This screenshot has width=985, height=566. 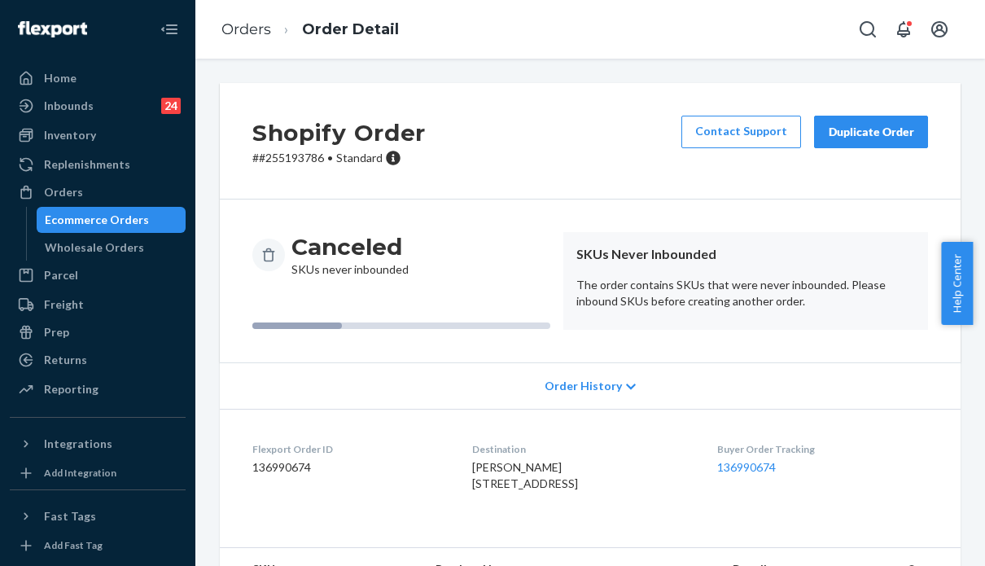 I want to click on span: Order History, so click(x=583, y=386).